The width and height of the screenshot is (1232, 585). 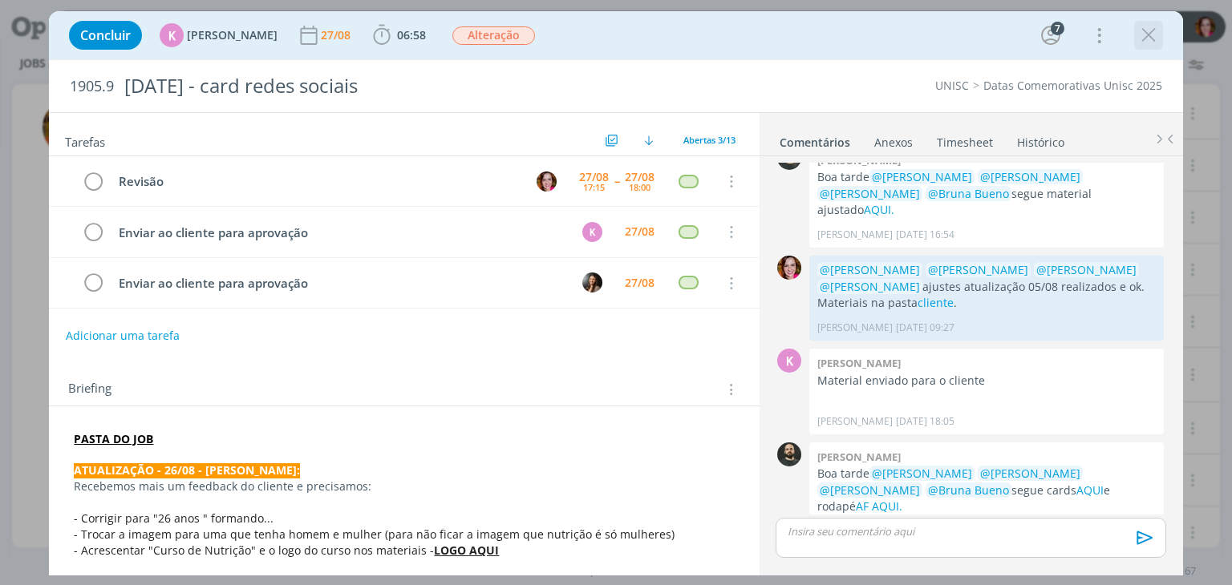 I want to click on p: Boa tarde segue material ajustado, so click(x=986, y=193).